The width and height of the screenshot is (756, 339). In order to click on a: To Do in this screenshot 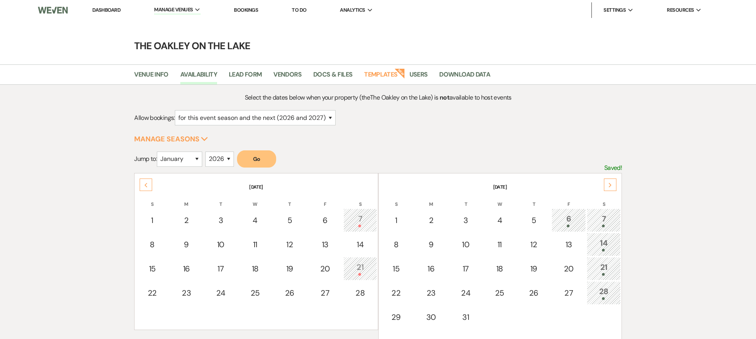, I will do `click(299, 10)`.